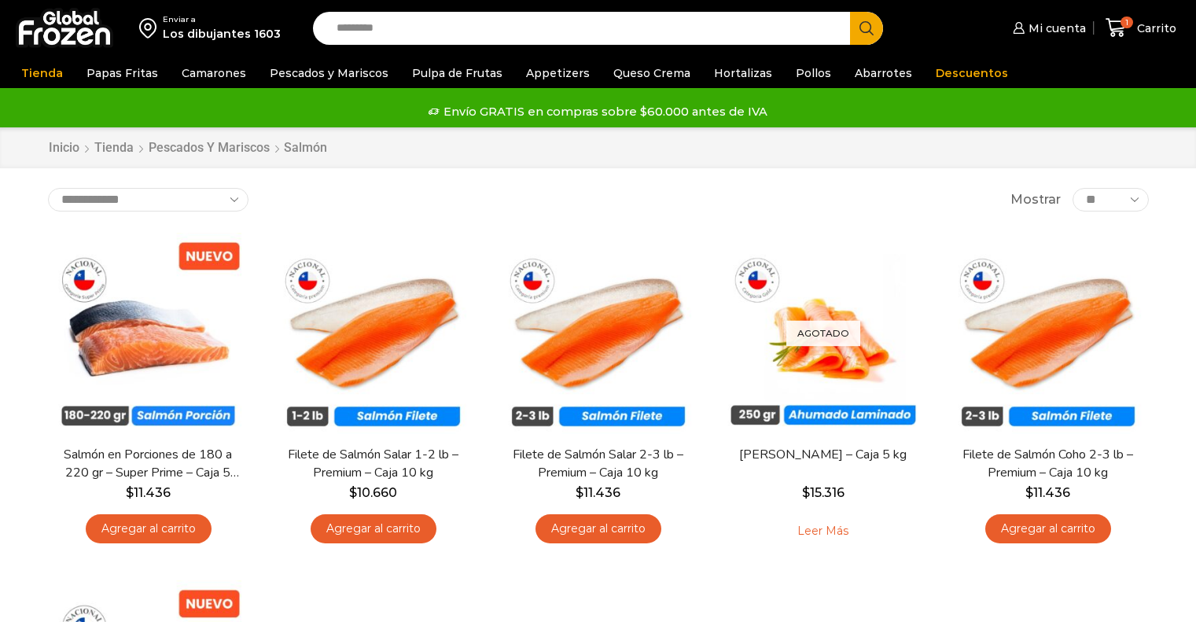  Describe the element at coordinates (1154, 28) in the screenshot. I see `span: Carrito` at that location.